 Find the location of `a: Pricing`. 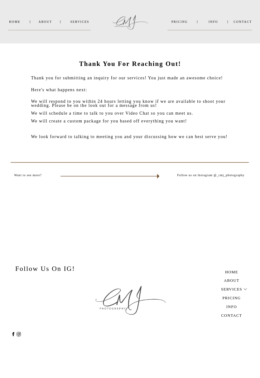

a: Pricing is located at coordinates (232, 297).